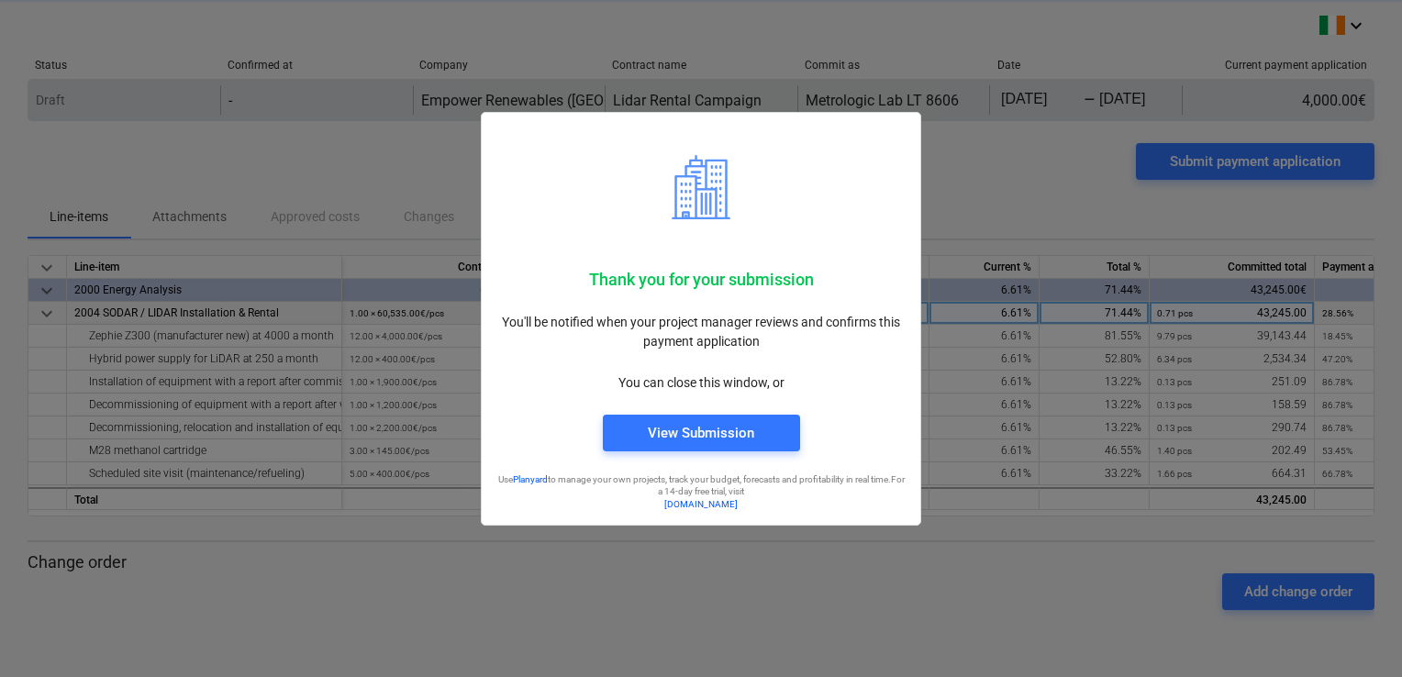 The width and height of the screenshot is (1402, 677). I want to click on p: Use to manage your own projects, track your budget, forecasts and profitability in real time. For..., so click(701, 485).